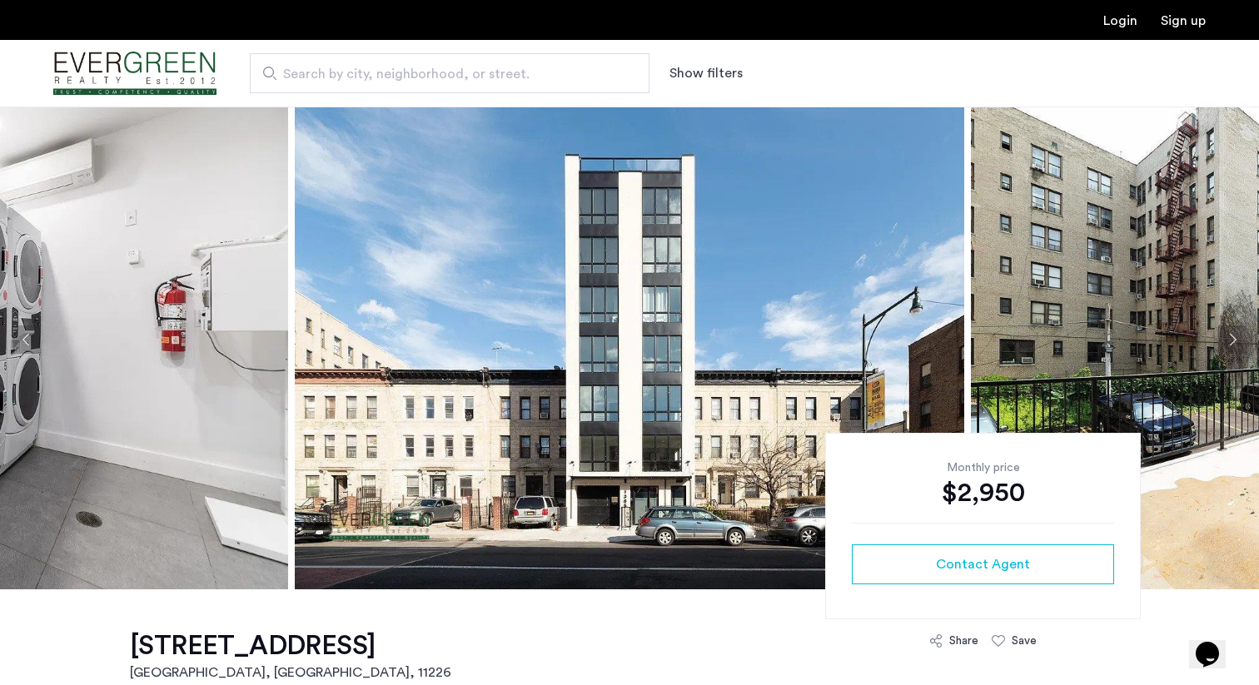  Describe the element at coordinates (443, 74) in the screenshot. I see `span: Search by city, neighborhood, or street.` at that location.